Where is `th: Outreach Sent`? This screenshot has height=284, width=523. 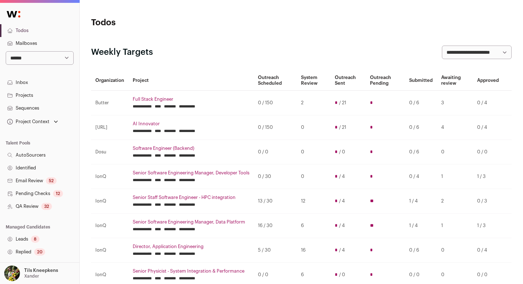 th: Outreach Sent is located at coordinates (348, 80).